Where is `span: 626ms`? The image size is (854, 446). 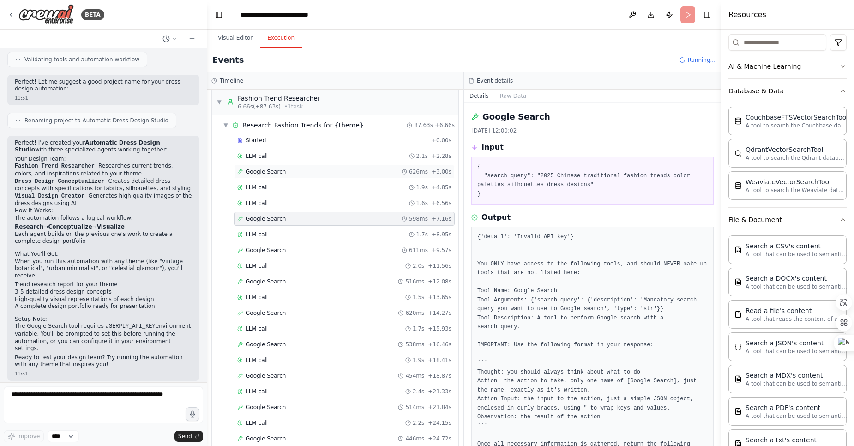 span: 626ms is located at coordinates (418, 172).